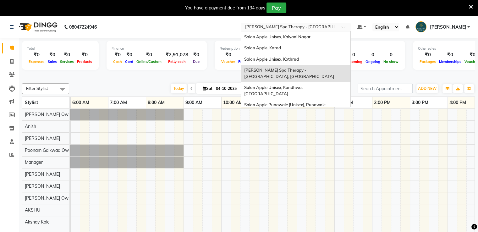  Describe the element at coordinates (177, 62) in the screenshot. I see `span: Petty cash` at that location.